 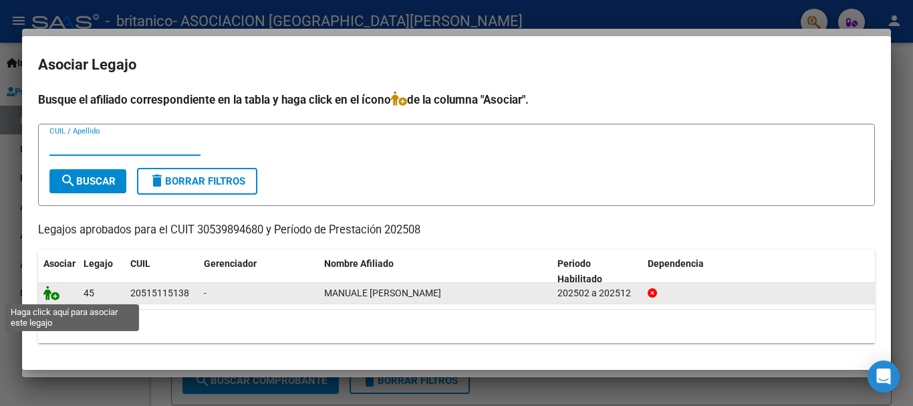 What do you see at coordinates (456, 100) in the screenshot?
I see `h4: Busque el afiliado correspondiente en la tabla y haga click en el ícono de la columna "Asociar".` at bounding box center [456, 100].